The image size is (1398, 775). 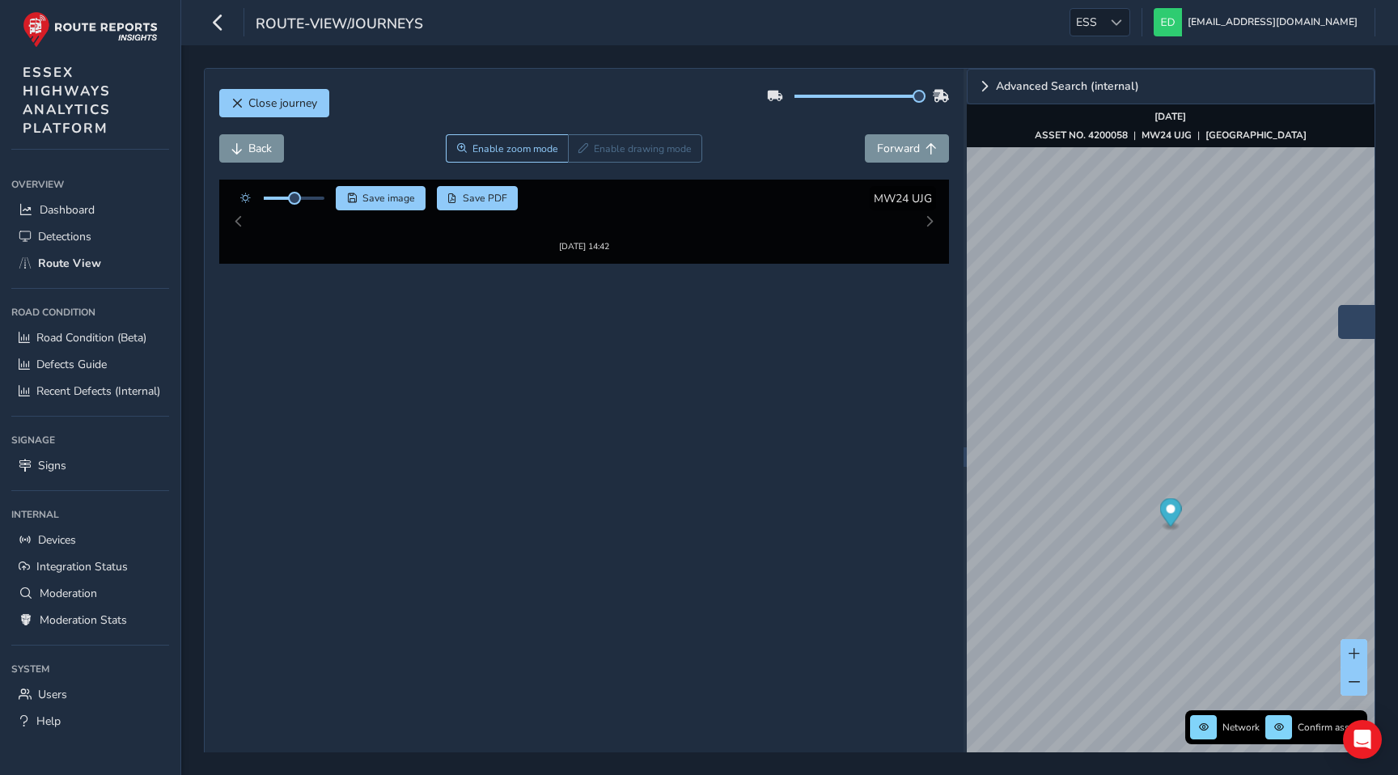 I want to click on a: Help, so click(x=90, y=721).